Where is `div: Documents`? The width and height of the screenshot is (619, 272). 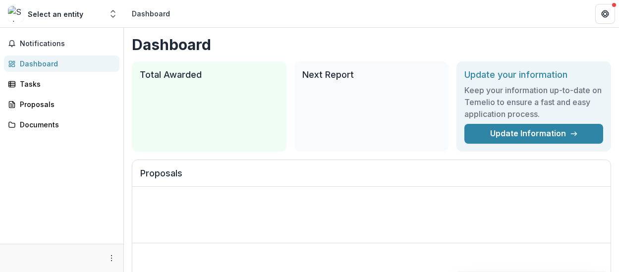 div: Documents is located at coordinates (65, 124).